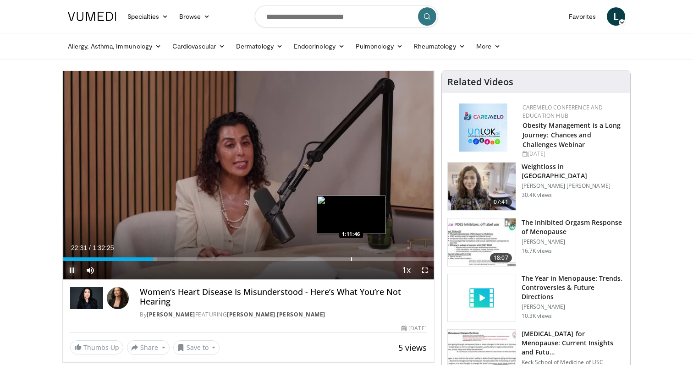  Describe the element at coordinates (501, 258) in the screenshot. I see `span: 18:07` at that location.